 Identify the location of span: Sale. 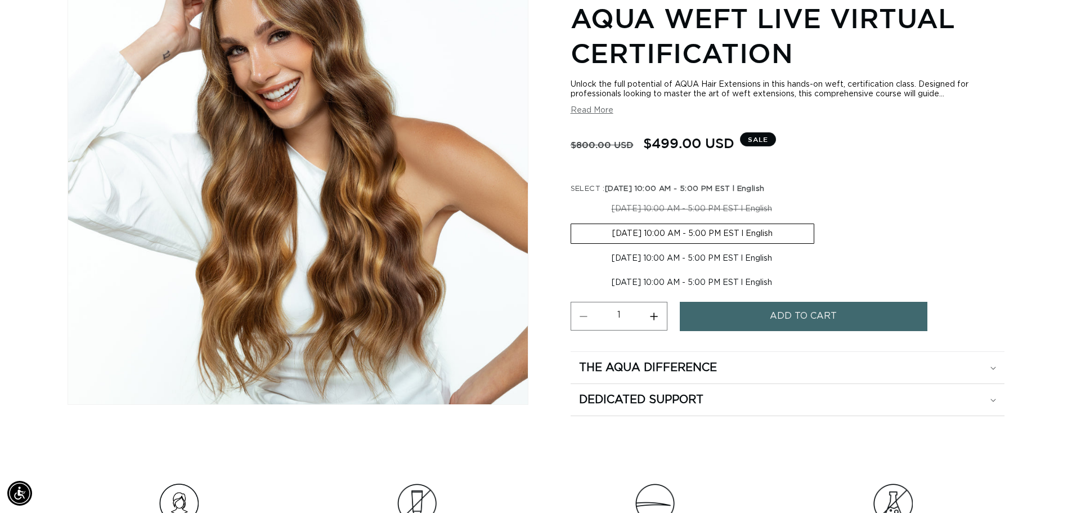
(758, 139).